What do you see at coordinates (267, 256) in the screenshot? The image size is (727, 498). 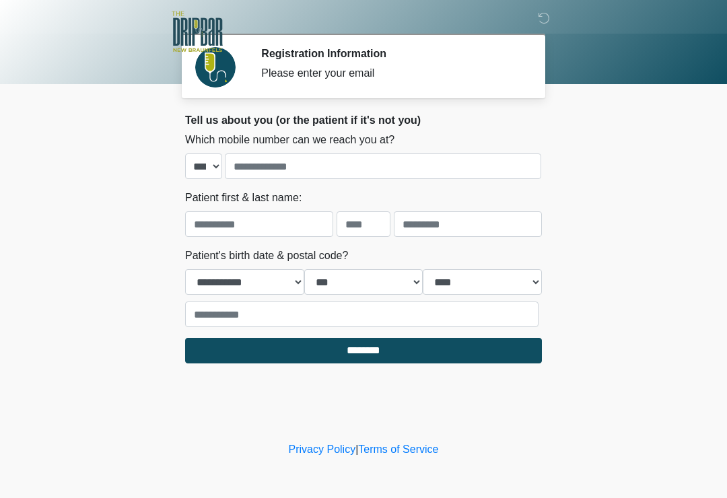 I see `label: Patient's birth date & postal code?` at bounding box center [267, 256].